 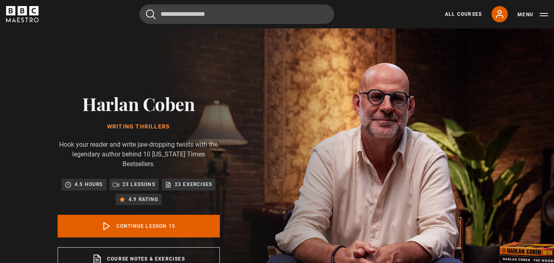 What do you see at coordinates (143, 200) in the screenshot?
I see `p: 4.9 rating` at bounding box center [143, 200].